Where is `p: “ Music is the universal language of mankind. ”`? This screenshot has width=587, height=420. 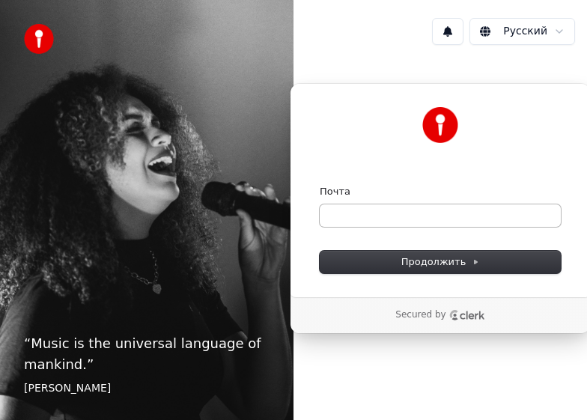
p: “ Music is the universal language of mankind. ” is located at coordinates (147, 354).